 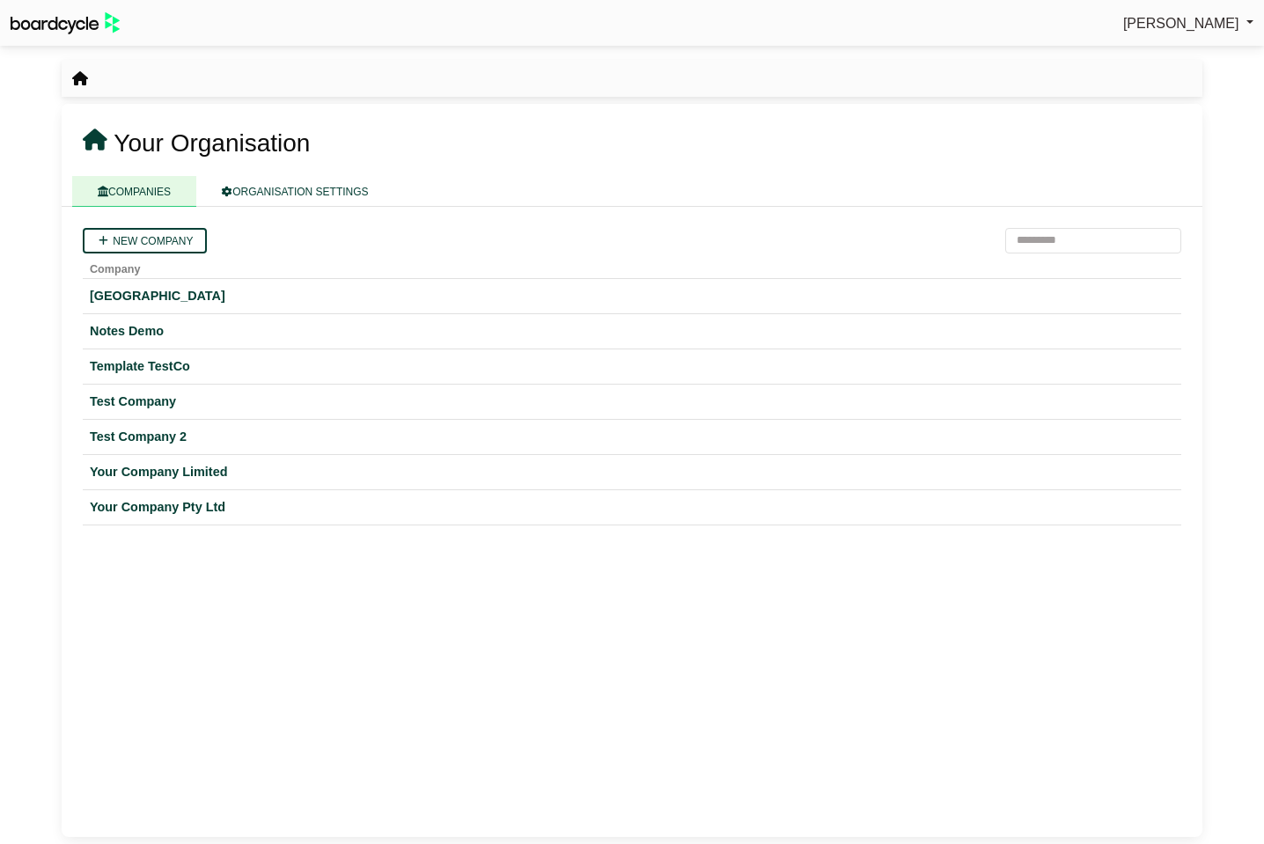 What do you see at coordinates (632, 366) in the screenshot?
I see `div: Template TestCo` at bounding box center [632, 366].